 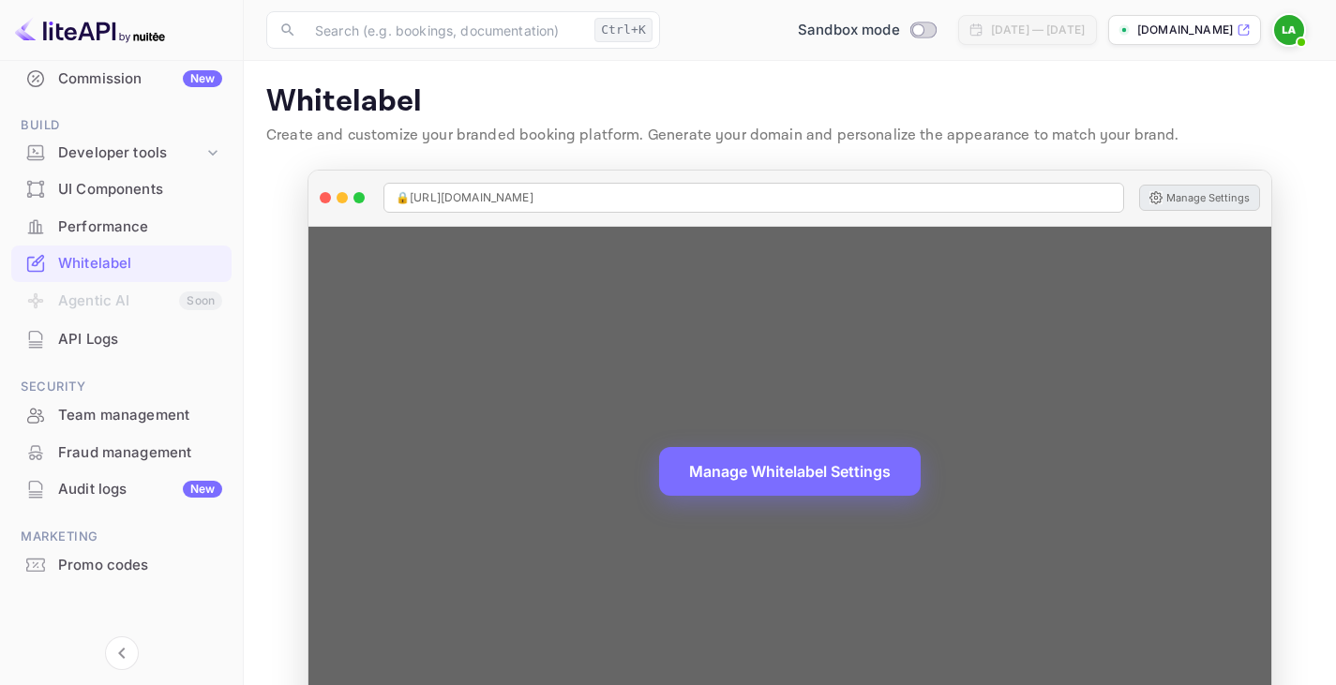 What do you see at coordinates (121, 414) in the screenshot?
I see `a: Team management` at bounding box center [121, 414].